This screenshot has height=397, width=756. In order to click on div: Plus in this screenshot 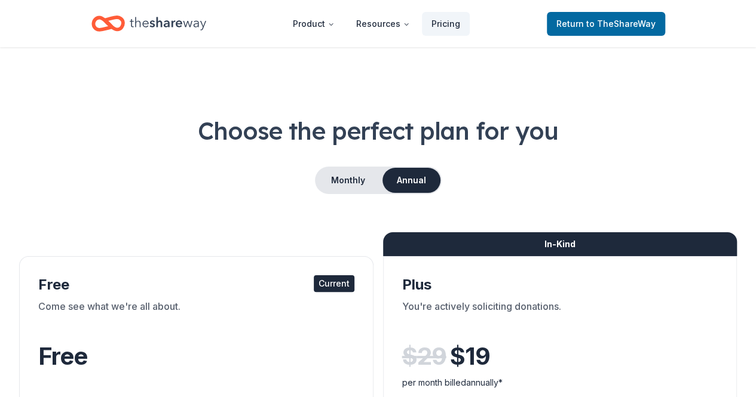, I will do `click(560, 285)`.